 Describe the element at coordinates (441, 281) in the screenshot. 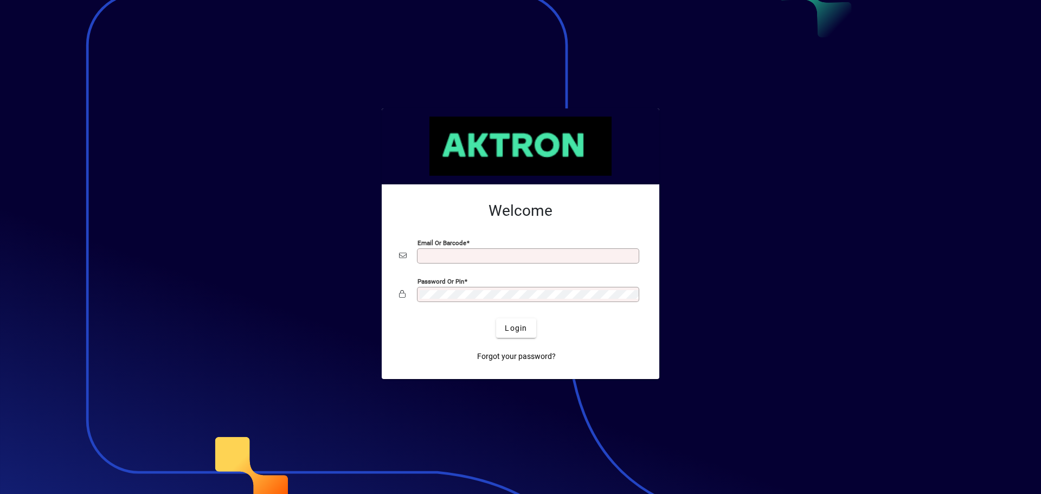

I see `mat-label: Password or Pin` at that location.